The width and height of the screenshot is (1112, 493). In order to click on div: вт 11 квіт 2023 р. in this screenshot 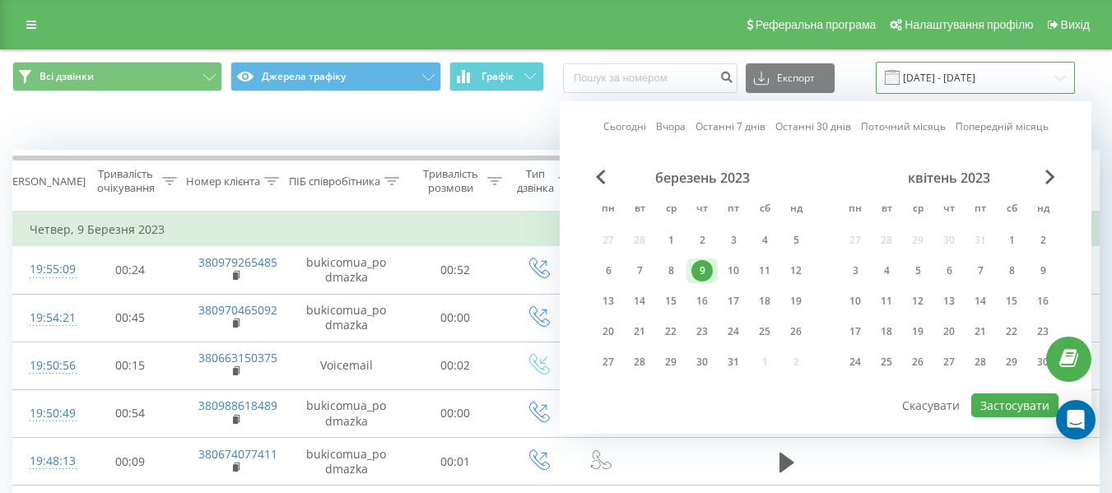, I will do `click(886, 301)`.